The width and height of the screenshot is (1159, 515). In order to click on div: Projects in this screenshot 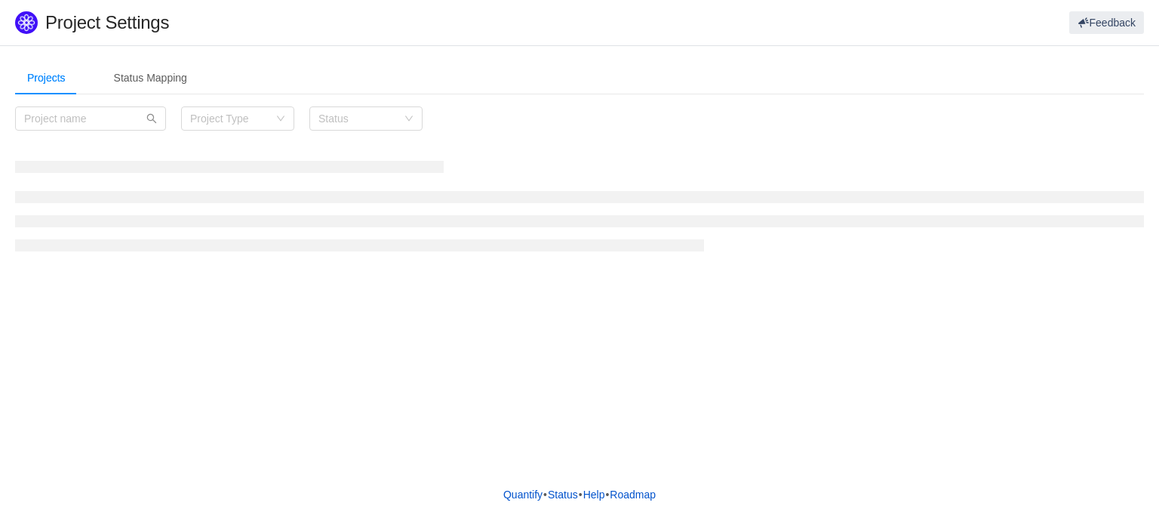, I will do `click(46, 78)`.